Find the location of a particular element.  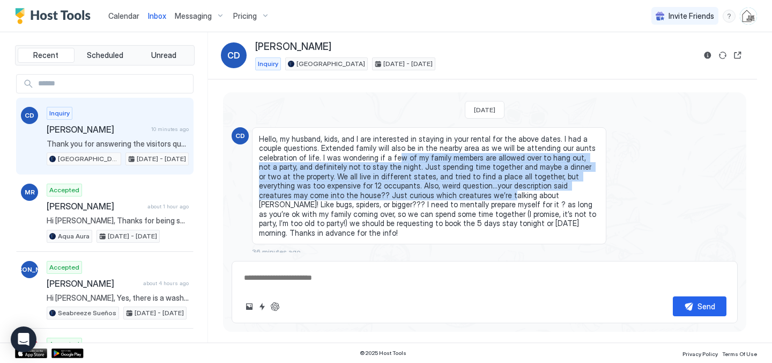

button: Sync reservation is located at coordinates (723, 55).